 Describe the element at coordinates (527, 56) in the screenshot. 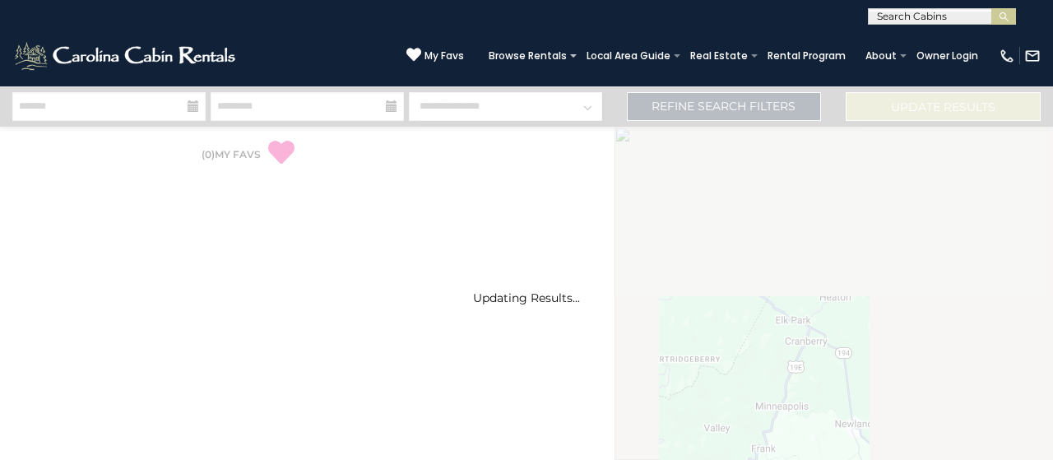

I see `a: Browse Rentals` at that location.